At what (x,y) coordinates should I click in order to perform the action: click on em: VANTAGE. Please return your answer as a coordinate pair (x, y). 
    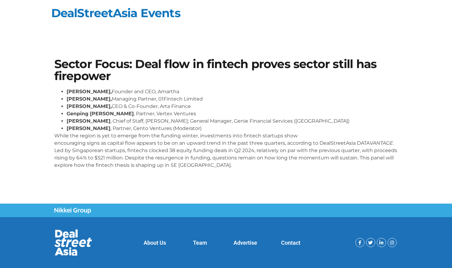
    Looking at the image, I should click on (381, 143).